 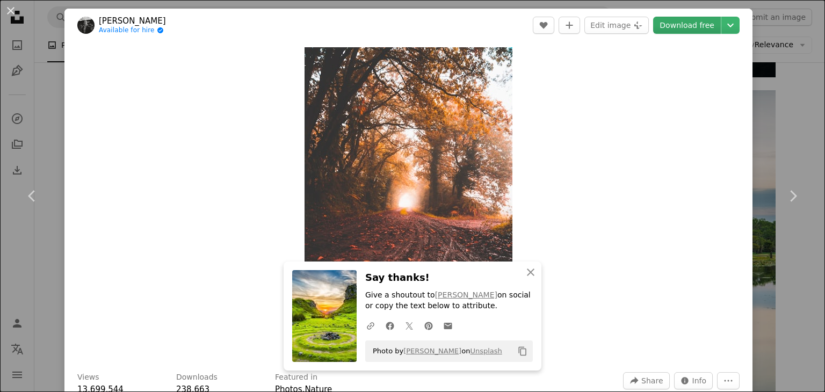 I want to click on h3: Say thanks!, so click(x=449, y=278).